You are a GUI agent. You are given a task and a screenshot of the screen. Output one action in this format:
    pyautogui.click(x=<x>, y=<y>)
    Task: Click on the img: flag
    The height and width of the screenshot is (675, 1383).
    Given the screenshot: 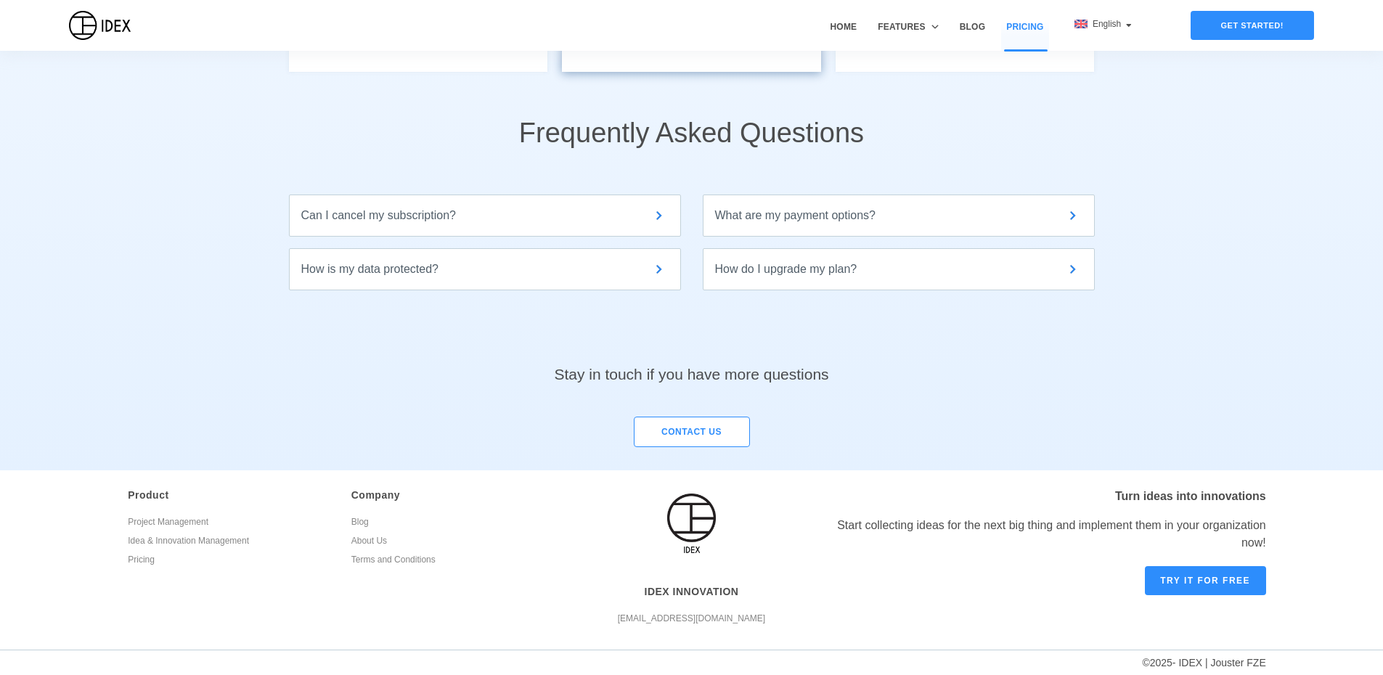 What is the action you would take?
    pyautogui.click(x=1081, y=24)
    